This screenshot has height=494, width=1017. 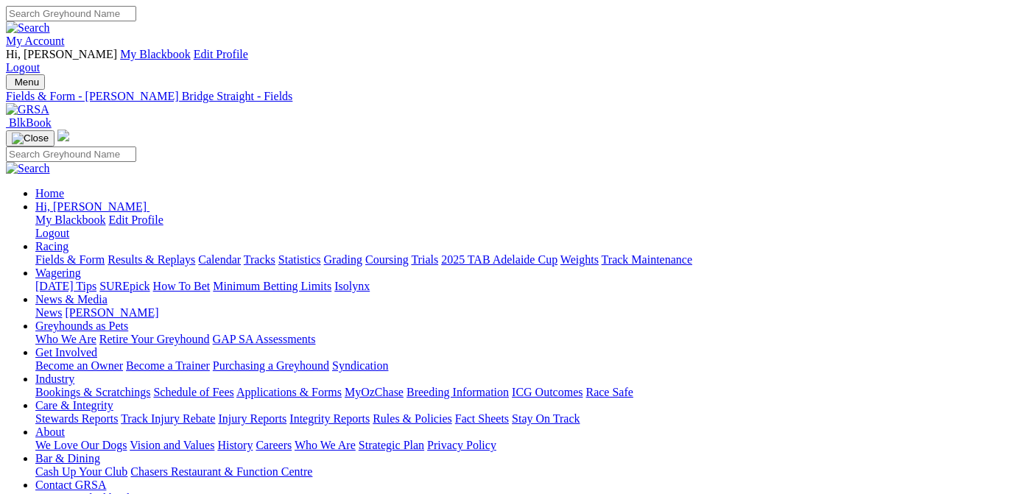 I want to click on a: We Love Our Dogs, so click(x=81, y=445).